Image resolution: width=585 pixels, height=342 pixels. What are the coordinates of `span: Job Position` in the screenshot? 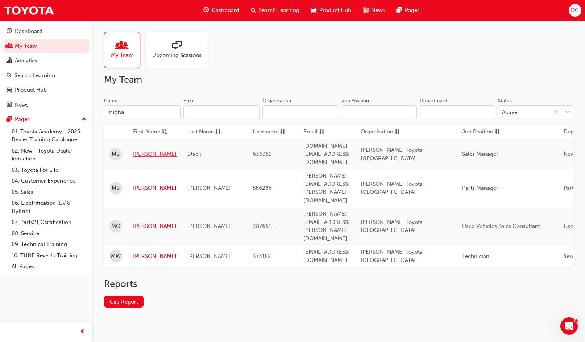 It's located at (478, 132).